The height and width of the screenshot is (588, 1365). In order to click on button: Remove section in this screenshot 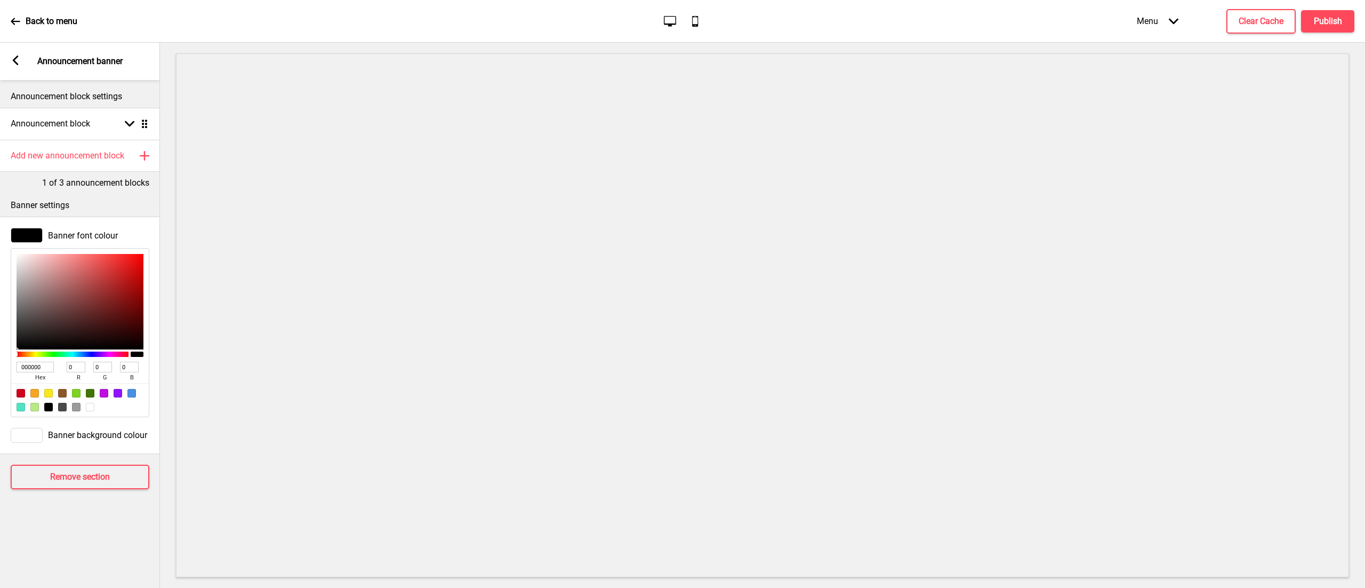, I will do `click(80, 477)`.